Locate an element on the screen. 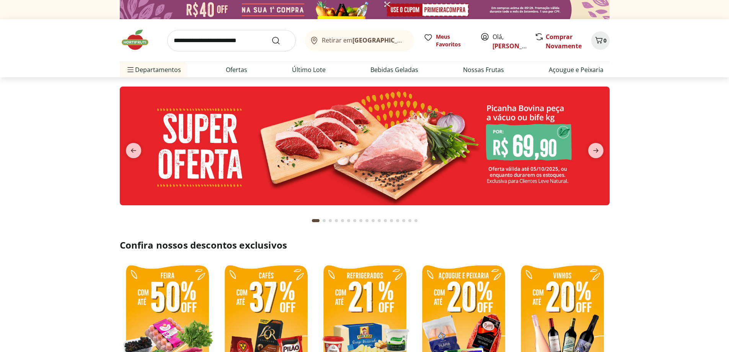 This screenshot has height=352, width=729. button: Go to page 13 from fs-carousel is located at coordinates (392, 221).